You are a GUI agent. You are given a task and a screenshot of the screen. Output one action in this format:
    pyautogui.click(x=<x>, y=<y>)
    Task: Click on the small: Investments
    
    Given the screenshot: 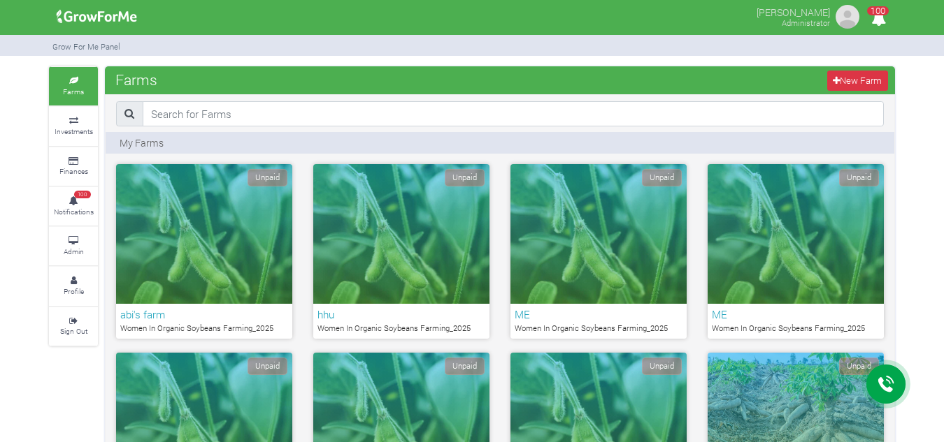 What is the action you would take?
    pyautogui.click(x=73, y=131)
    